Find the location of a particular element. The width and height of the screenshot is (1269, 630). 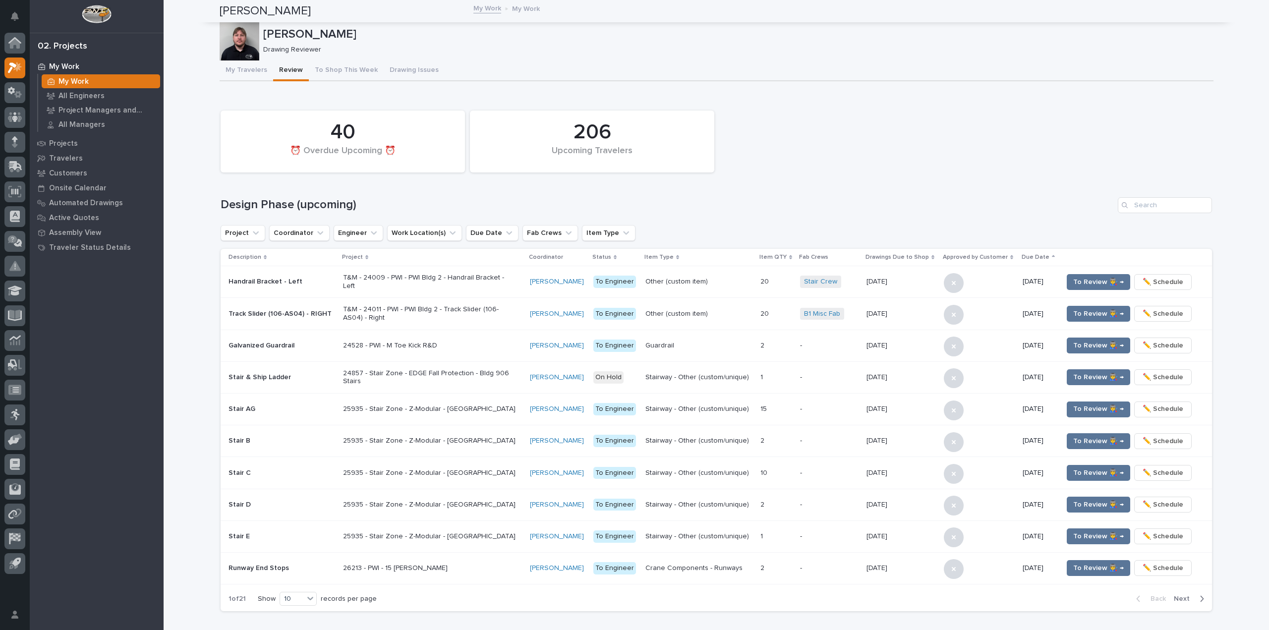

p: Travelers is located at coordinates (66, 159).